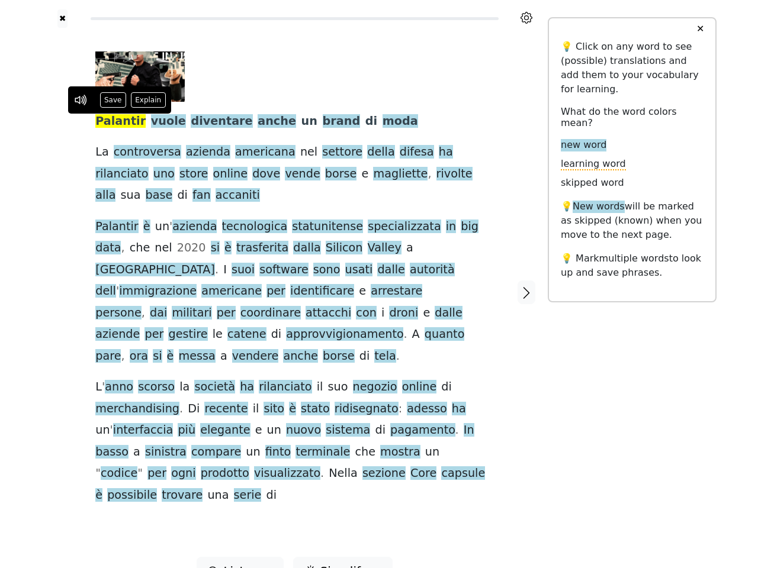 The width and height of the screenshot is (758, 568). I want to click on span: accaniti, so click(237, 195).